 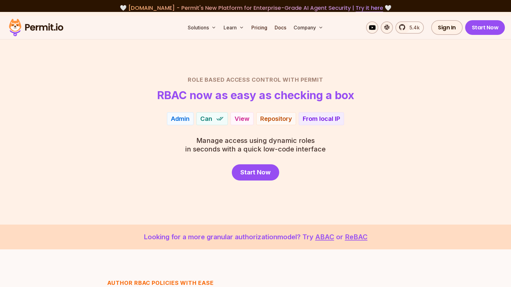 I want to click on div: View, so click(x=242, y=119).